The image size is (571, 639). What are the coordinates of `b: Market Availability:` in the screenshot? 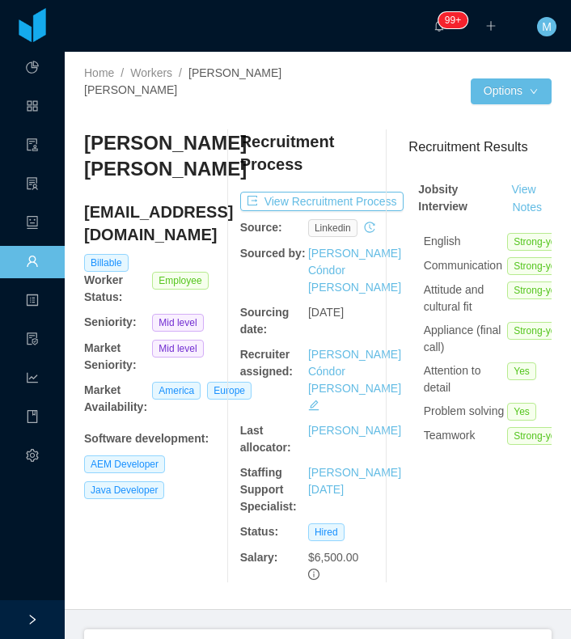 It's located at (116, 398).